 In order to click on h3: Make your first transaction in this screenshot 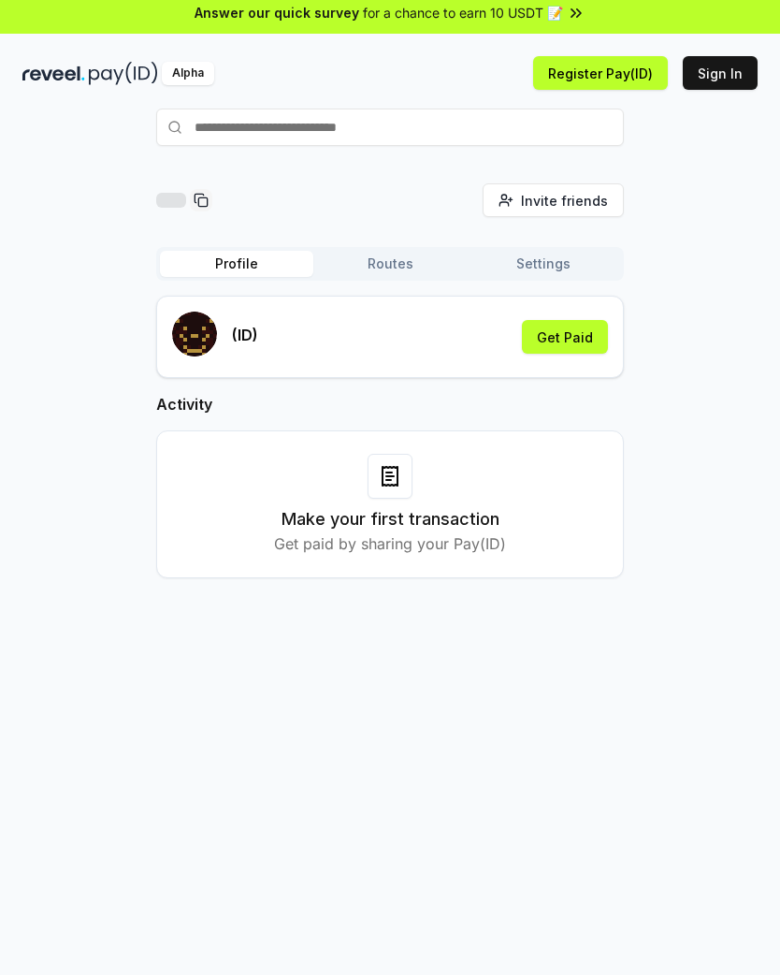, I will do `click(390, 519)`.